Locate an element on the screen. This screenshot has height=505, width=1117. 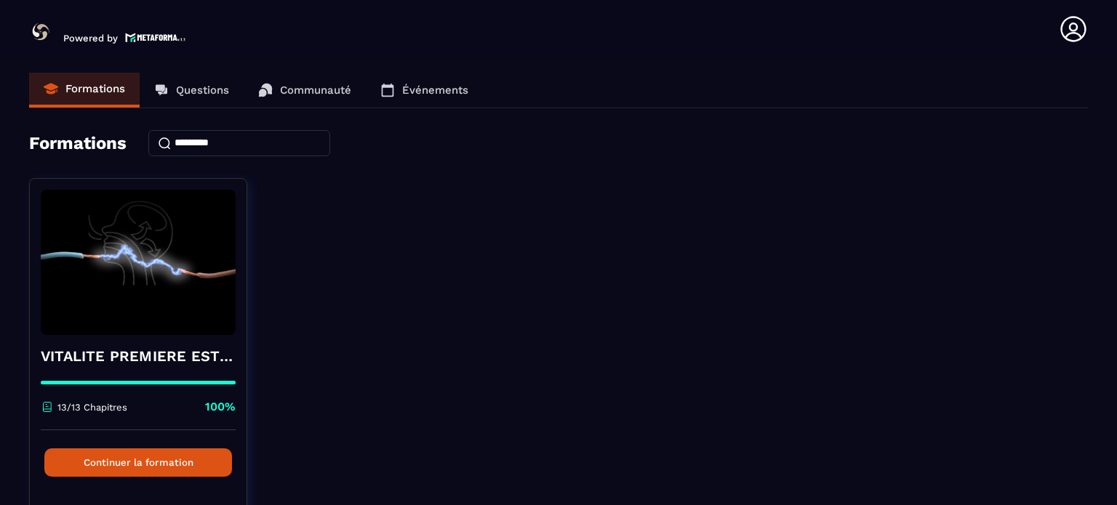
p: Événements is located at coordinates (435, 90).